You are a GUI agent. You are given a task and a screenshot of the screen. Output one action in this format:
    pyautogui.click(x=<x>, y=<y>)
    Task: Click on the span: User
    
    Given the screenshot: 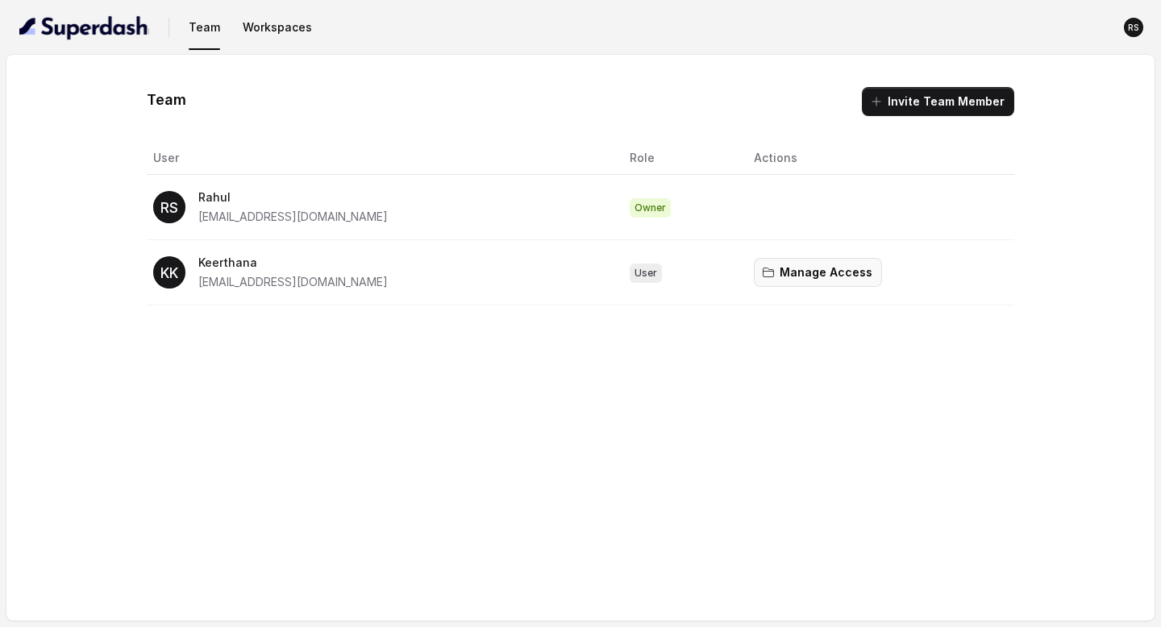 What is the action you would take?
    pyautogui.click(x=646, y=273)
    